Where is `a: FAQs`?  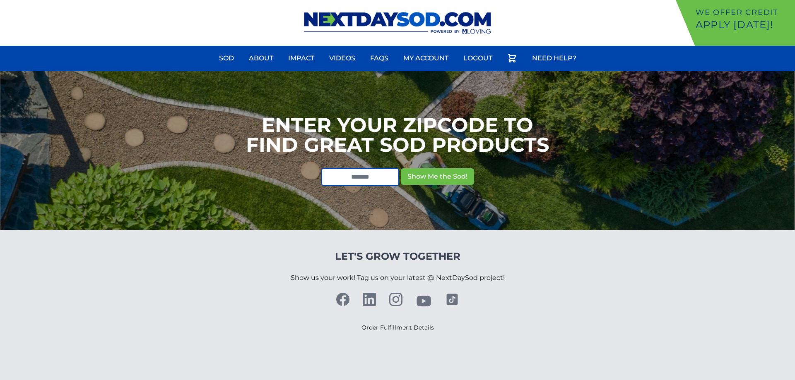 a: FAQs is located at coordinates (379, 58).